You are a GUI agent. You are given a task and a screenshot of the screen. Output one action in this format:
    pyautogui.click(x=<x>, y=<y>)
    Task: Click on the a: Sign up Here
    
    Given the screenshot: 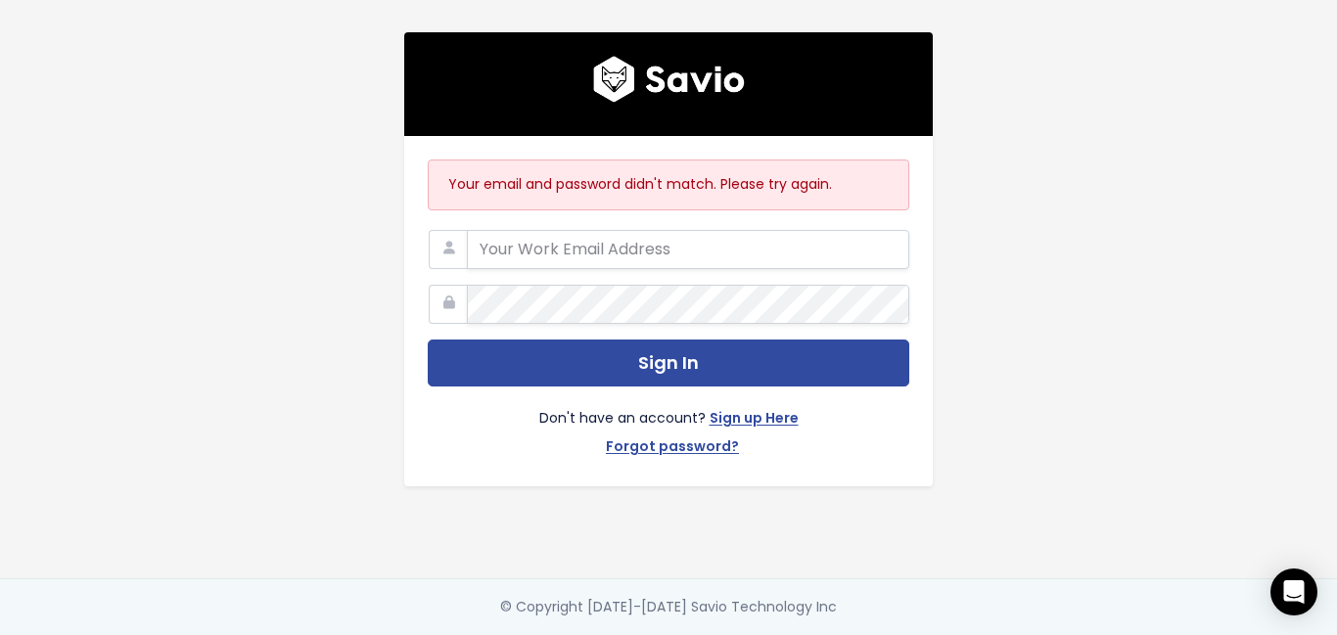 What is the action you would take?
    pyautogui.click(x=754, y=420)
    